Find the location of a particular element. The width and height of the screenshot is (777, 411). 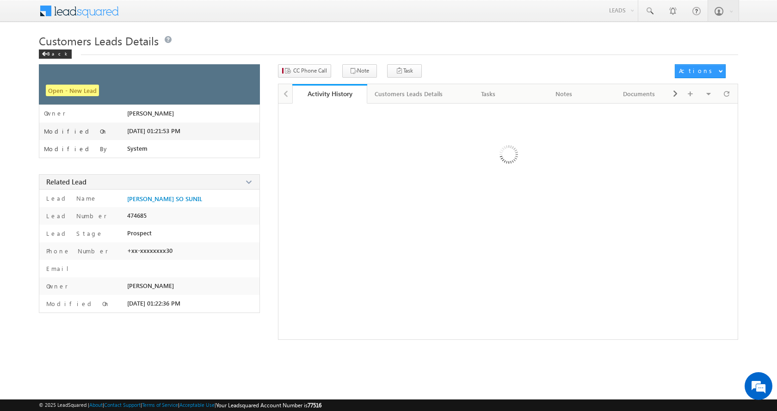

span: 474685 is located at coordinates (137, 216).